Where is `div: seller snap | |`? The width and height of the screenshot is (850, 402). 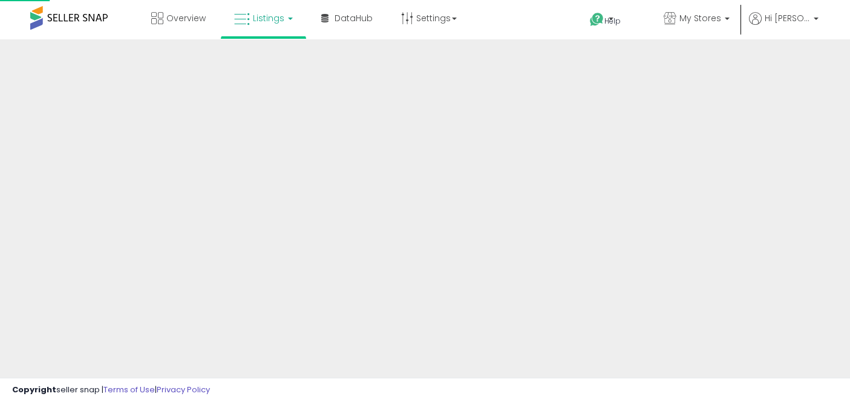 div: seller snap | | is located at coordinates (111, 390).